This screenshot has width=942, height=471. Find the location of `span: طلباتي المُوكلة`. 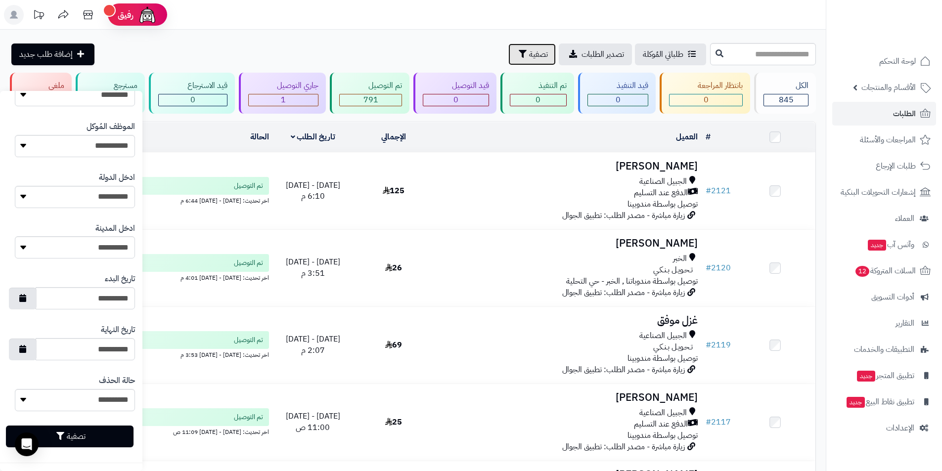

span: طلباتي المُوكلة is located at coordinates (663, 54).